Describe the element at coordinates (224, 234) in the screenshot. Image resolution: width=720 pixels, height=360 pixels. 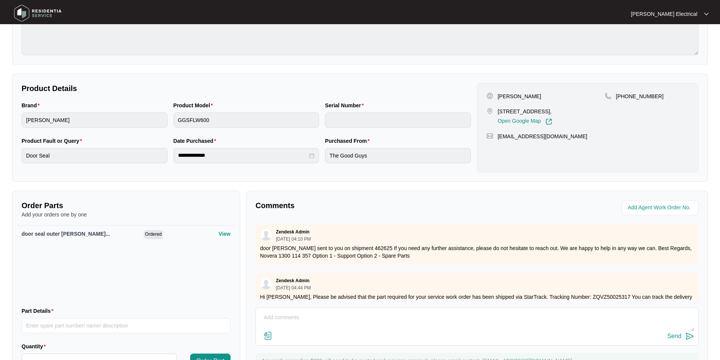
I see `p: View` at that location.